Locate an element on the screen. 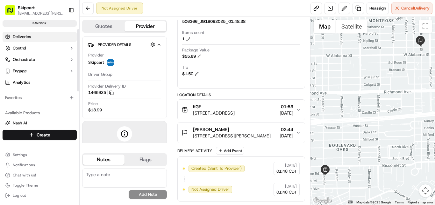 This screenshot has width=435, height=205. button: Orchestrate is located at coordinates (39, 60).